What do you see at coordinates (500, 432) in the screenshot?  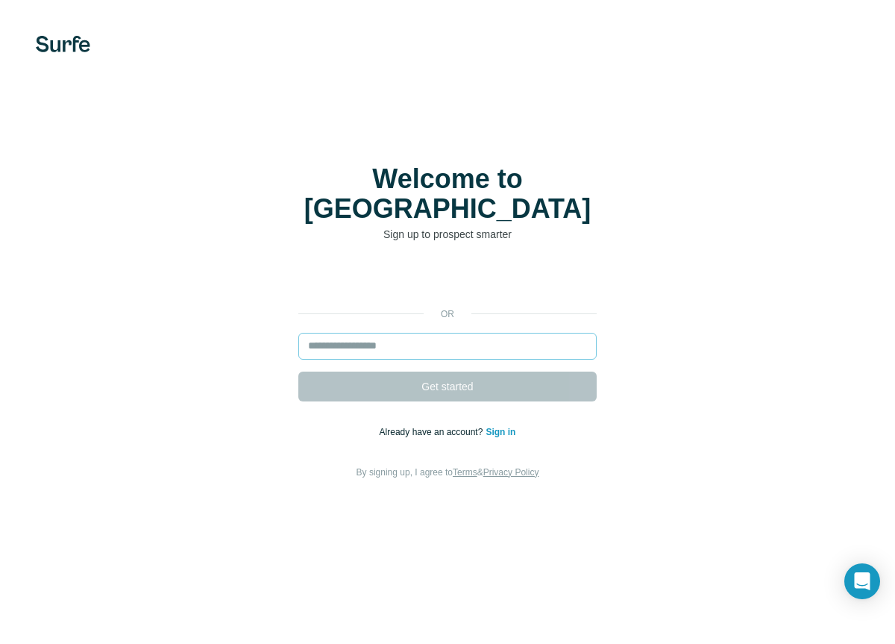 I see `a: Sign in` at bounding box center [500, 432].